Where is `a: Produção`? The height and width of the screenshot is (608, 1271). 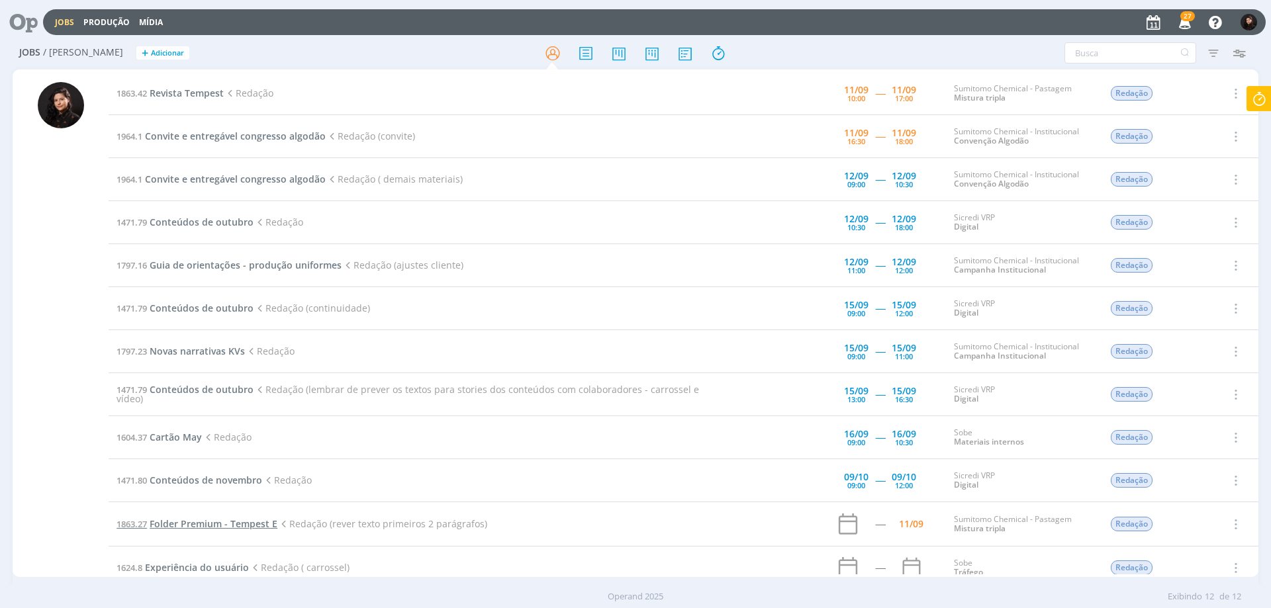 a: Produção is located at coordinates (107, 22).